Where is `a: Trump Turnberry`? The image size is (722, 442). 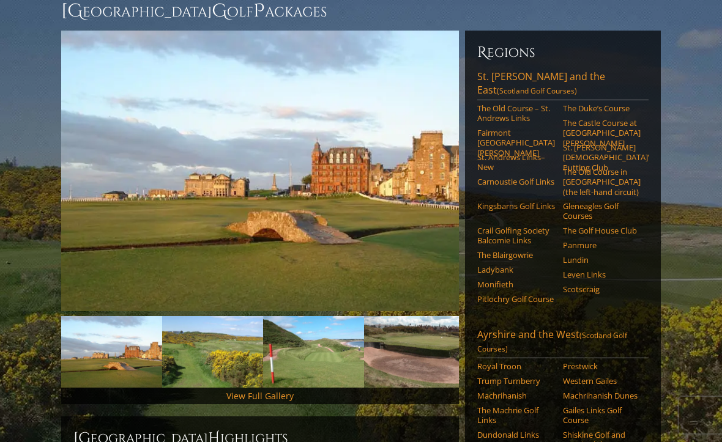
a: Trump Turnberry is located at coordinates (516, 381).